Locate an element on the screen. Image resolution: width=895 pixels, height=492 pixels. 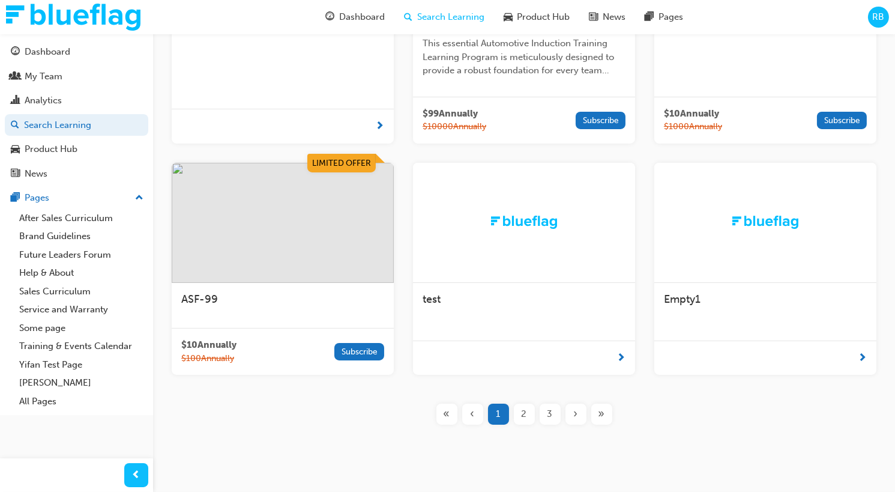
div: News is located at coordinates (36, 174).